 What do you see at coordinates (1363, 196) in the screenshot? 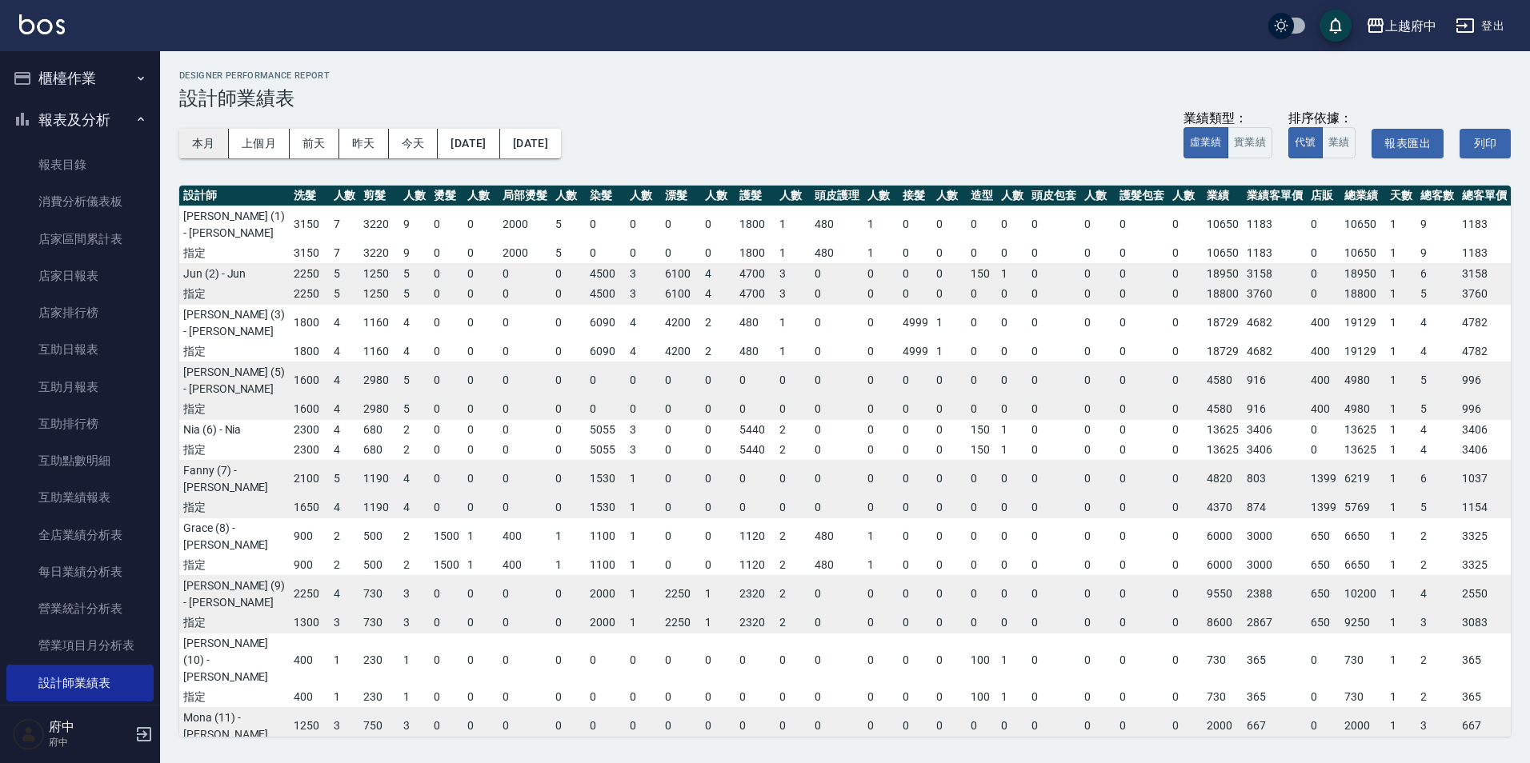
I see `th: 總業績` at bounding box center [1363, 196].